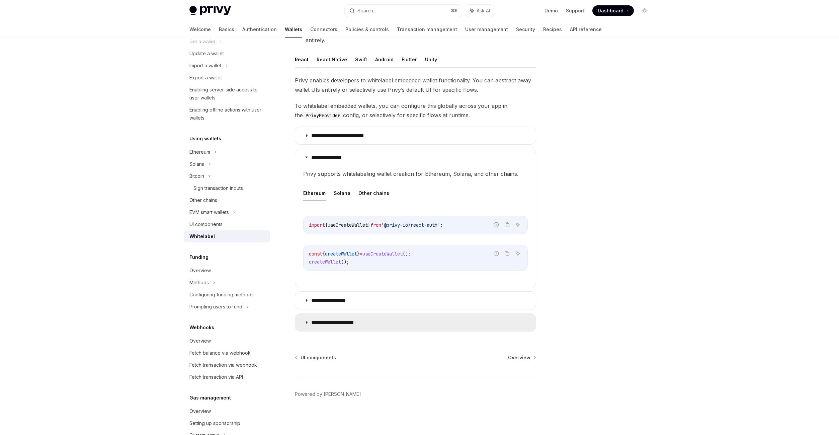  I want to click on a: Transaction management, so click(427, 29).